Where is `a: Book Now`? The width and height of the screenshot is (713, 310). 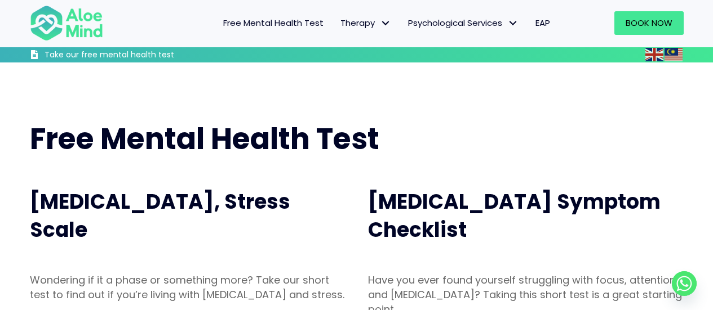
a: Book Now is located at coordinates (648, 23).